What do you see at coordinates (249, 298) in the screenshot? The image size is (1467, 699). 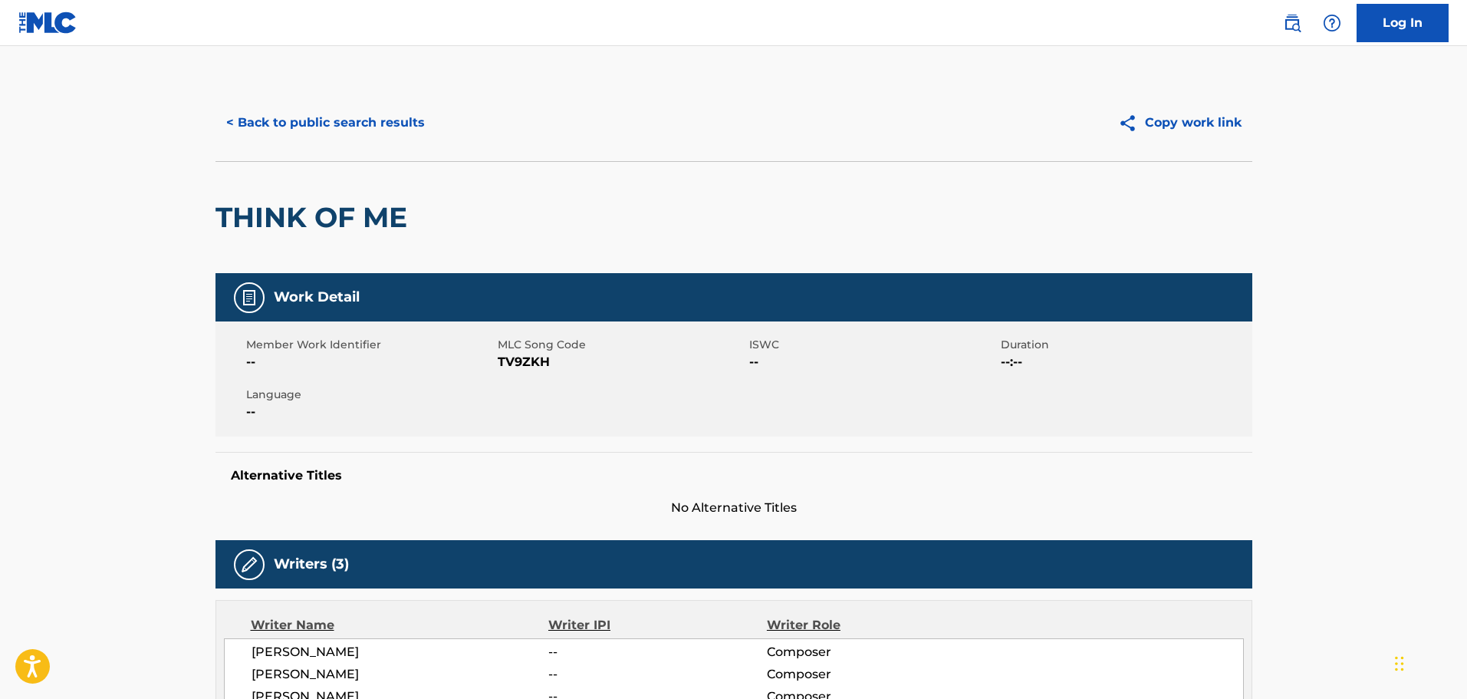 I see `img: Work Detail` at bounding box center [249, 298].